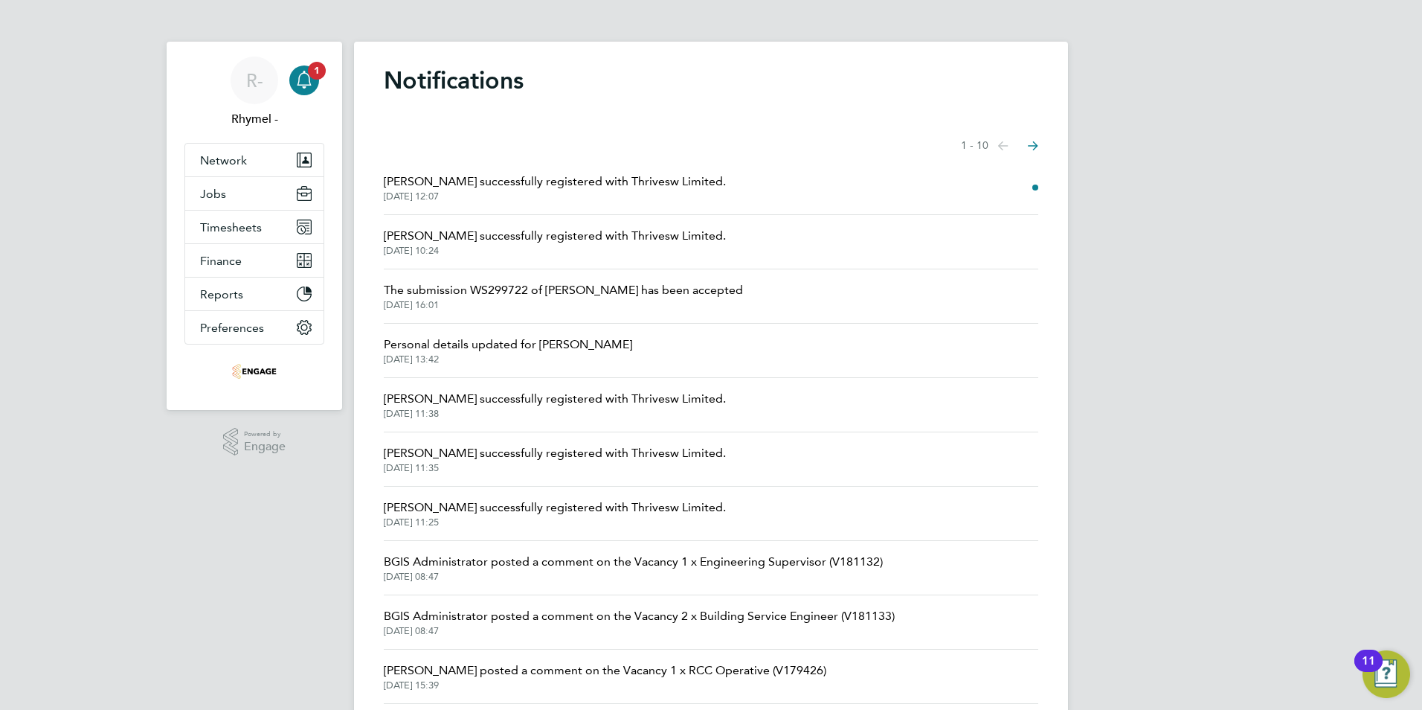 Image resolution: width=1422 pixels, height=710 pixels. I want to click on a: R-Rhymel -, so click(254, 92).